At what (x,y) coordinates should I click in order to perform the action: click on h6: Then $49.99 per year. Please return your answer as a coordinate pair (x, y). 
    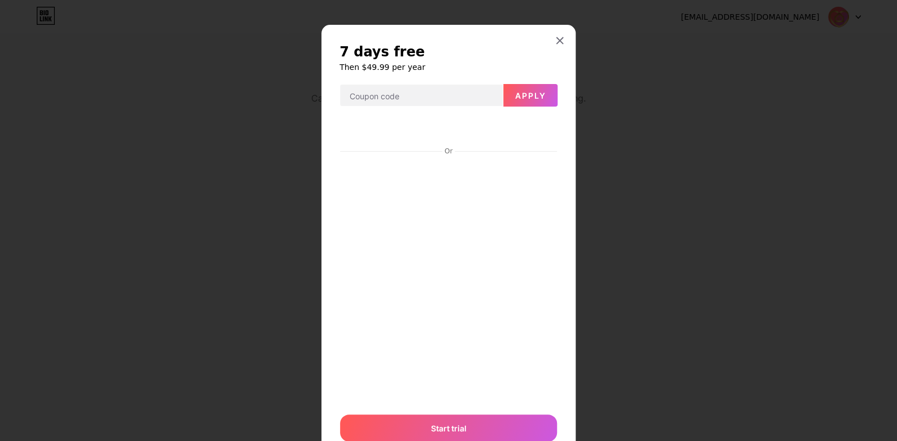
    Looking at the image, I should click on (448, 67).